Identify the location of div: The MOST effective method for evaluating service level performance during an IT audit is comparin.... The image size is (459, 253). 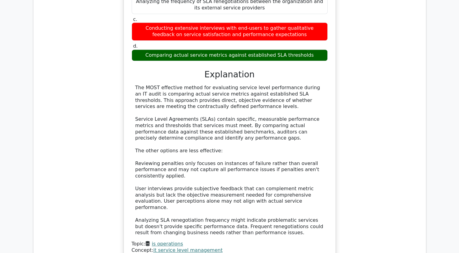
(230, 160).